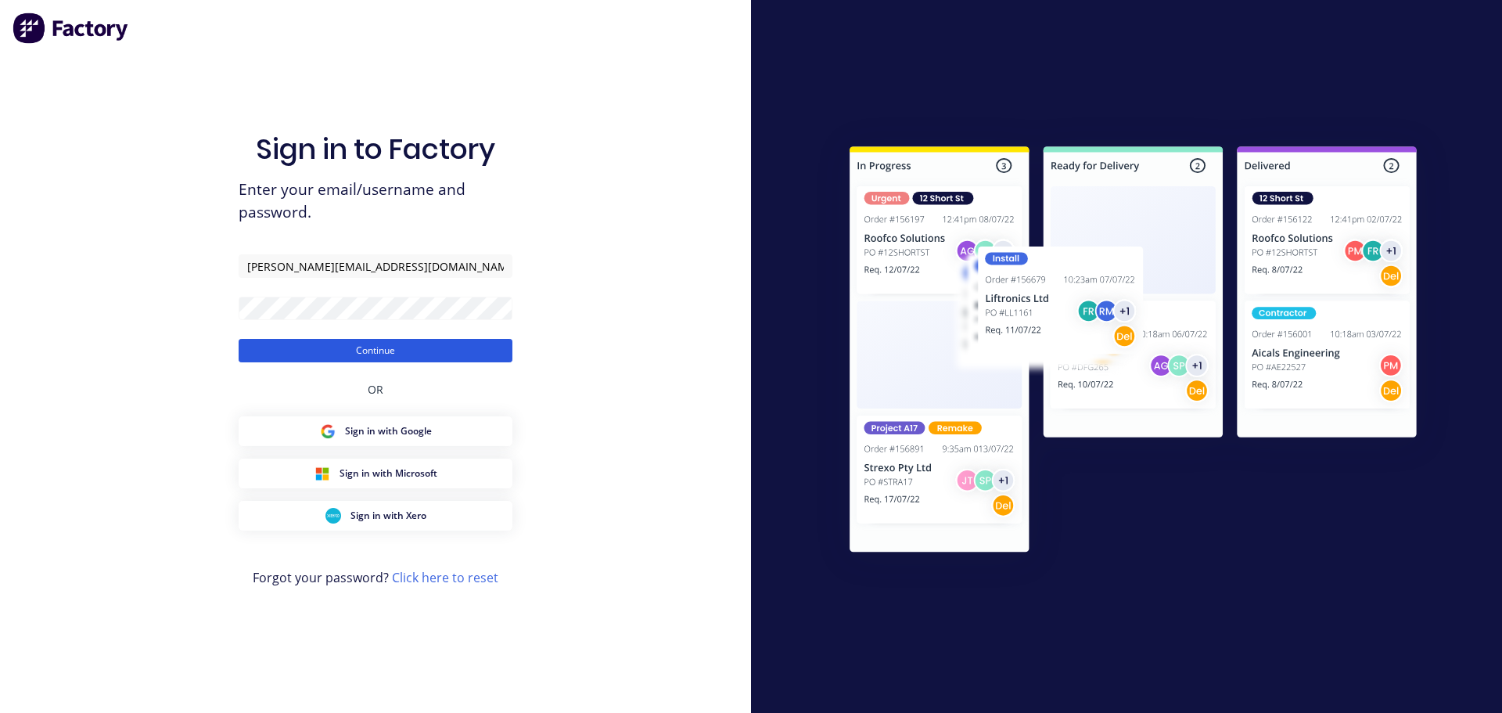 Image resolution: width=1502 pixels, height=713 pixels. What do you see at coordinates (388, 473) in the screenshot?
I see `span: Sign in with Microsoft` at bounding box center [388, 473].